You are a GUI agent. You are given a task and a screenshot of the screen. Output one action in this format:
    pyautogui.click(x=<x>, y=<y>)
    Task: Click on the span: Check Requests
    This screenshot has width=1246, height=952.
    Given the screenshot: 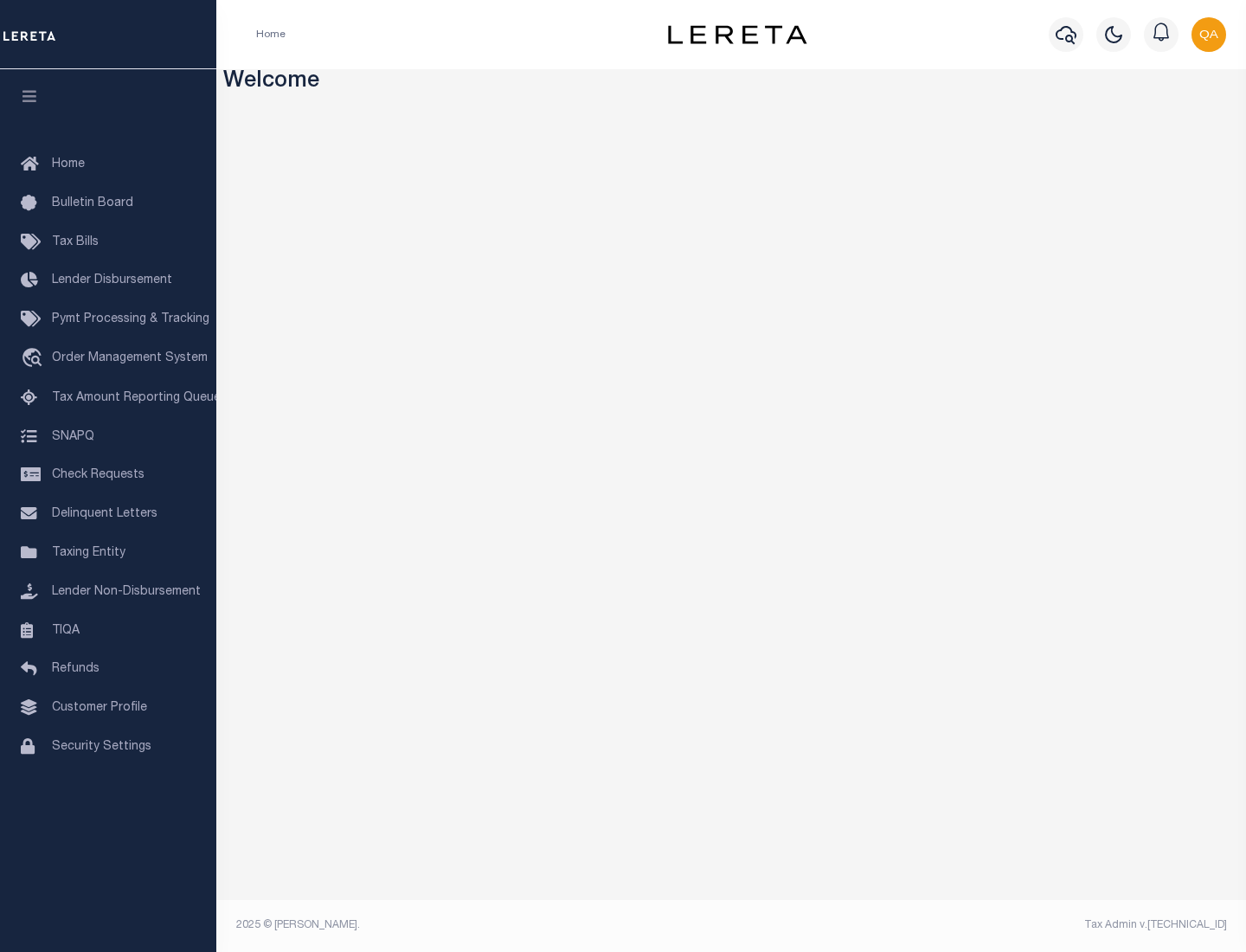 What is the action you would take?
    pyautogui.click(x=98, y=475)
    